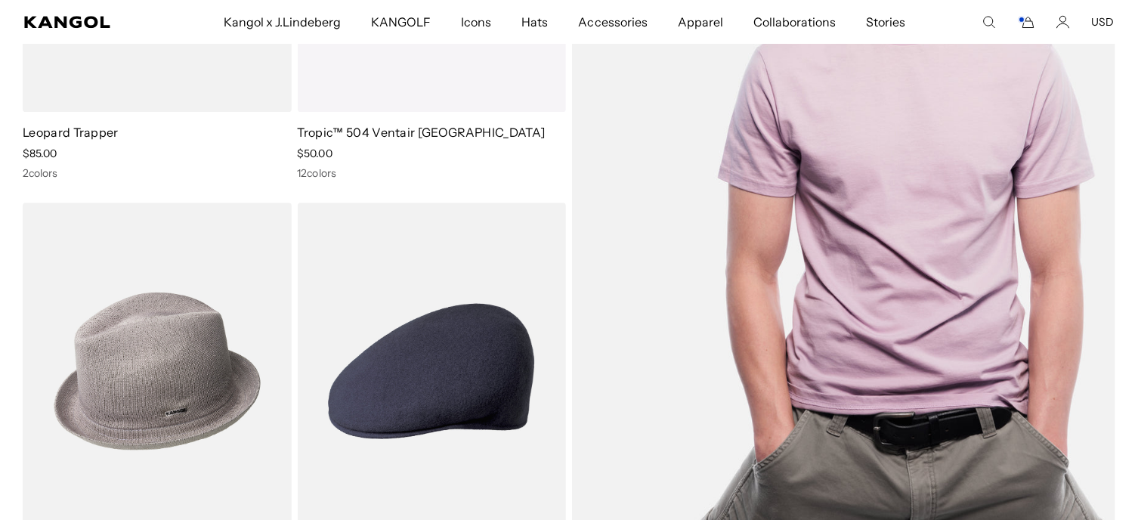 This screenshot has height=520, width=1138. Describe the element at coordinates (85, 22) in the screenshot. I see `a: Kangol` at that location.